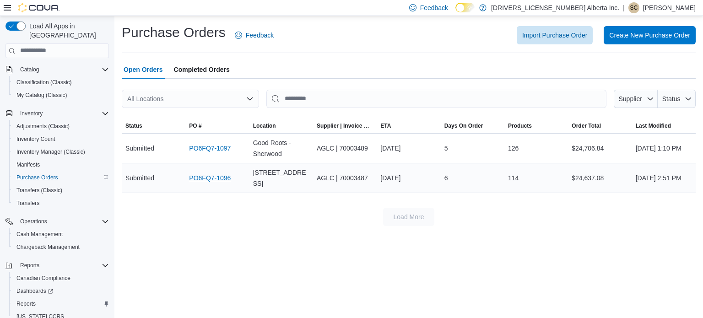 The image size is (703, 318). Describe the element at coordinates (631, 99) in the screenshot. I see `span: Supplier` at that location.